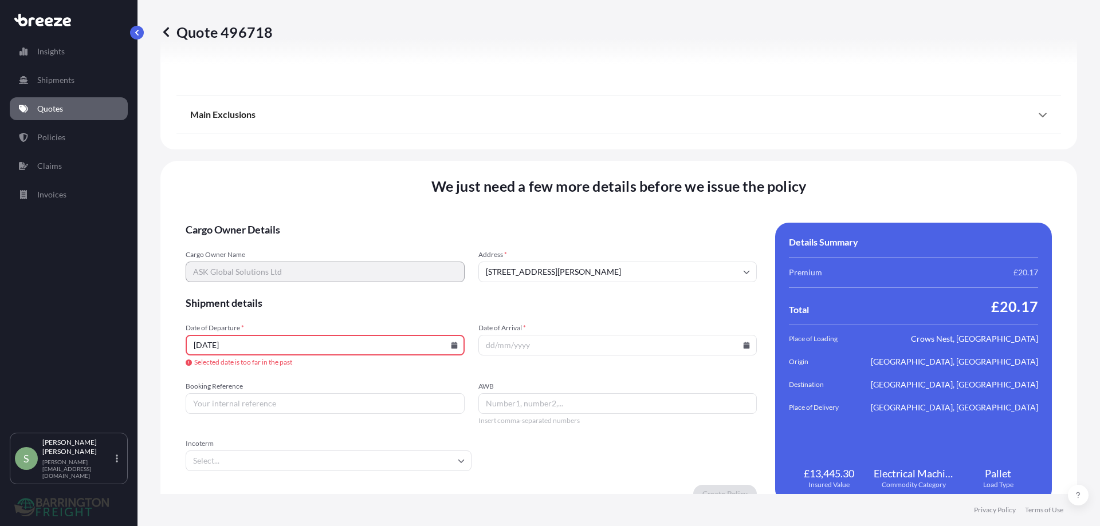  What do you see at coordinates (328, 444) in the screenshot?
I see `span: Incoterm` at bounding box center [328, 444].